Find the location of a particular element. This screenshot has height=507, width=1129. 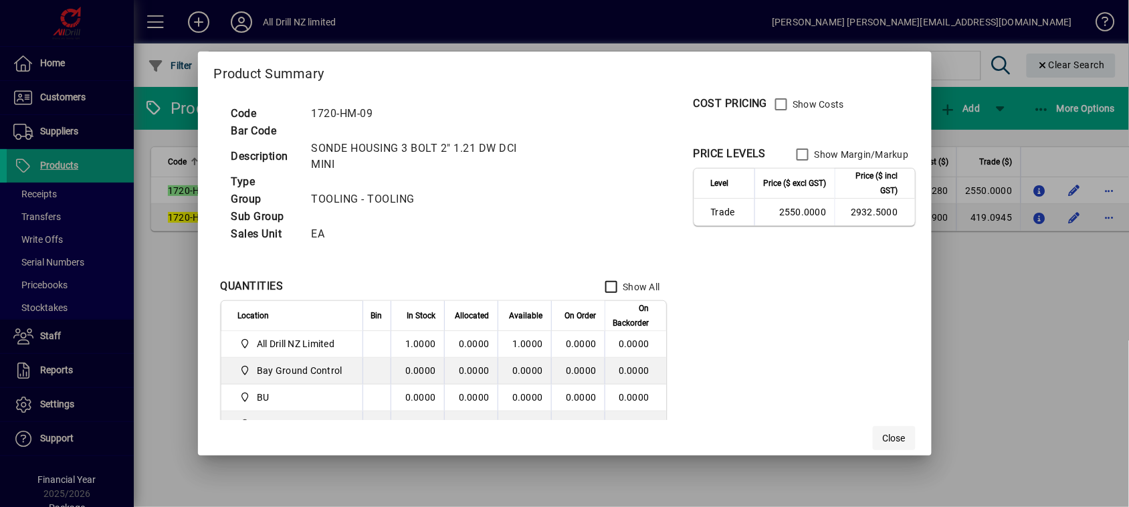

td: TOOLING - TOOLING is located at coordinates (427, 199).